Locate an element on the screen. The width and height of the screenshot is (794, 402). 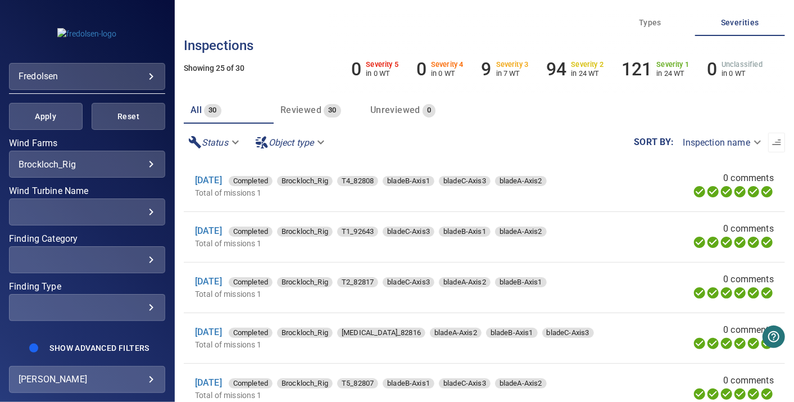
div: fredolsen is located at coordinates (87, 76).